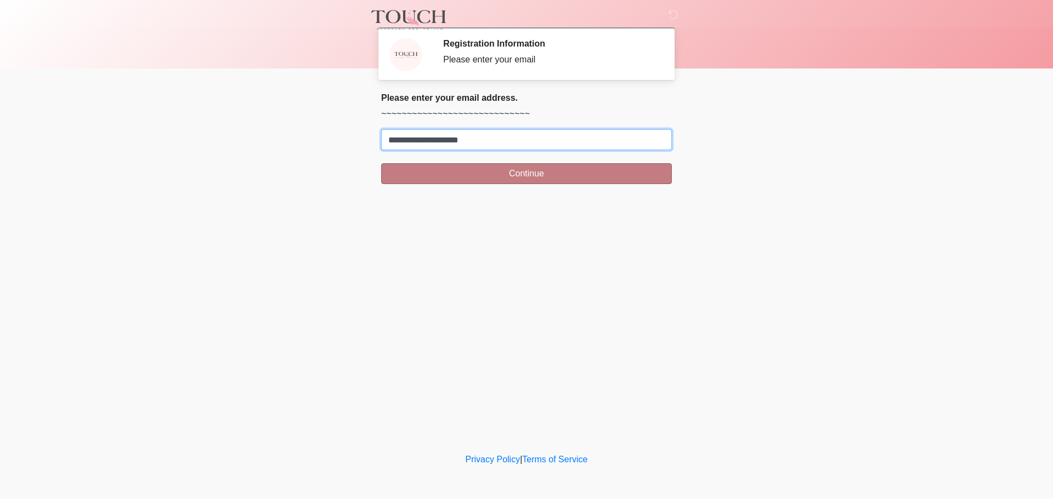 The image size is (1053, 499). I want to click on h2: Please enter your email address., so click(526, 98).